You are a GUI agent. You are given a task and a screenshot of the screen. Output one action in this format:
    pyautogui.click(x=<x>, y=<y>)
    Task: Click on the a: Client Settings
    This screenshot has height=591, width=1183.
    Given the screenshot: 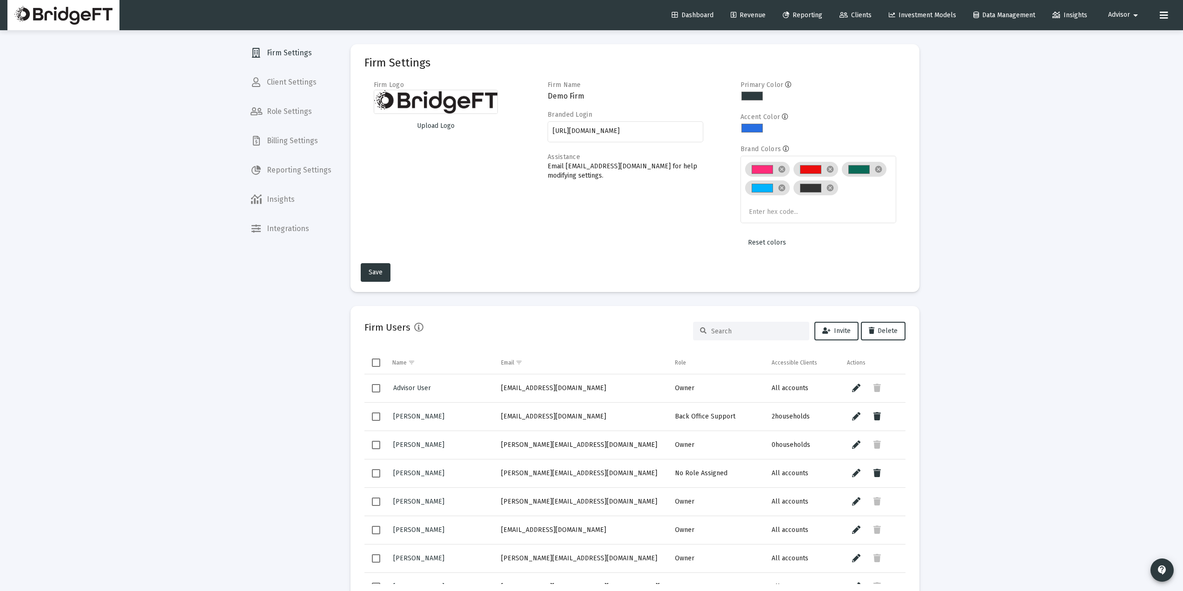 What is the action you would take?
    pyautogui.click(x=291, y=82)
    